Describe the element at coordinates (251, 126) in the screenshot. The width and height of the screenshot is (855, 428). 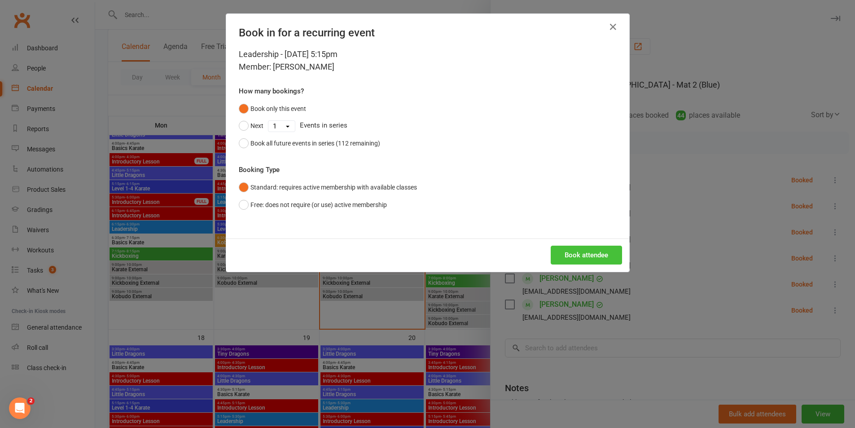
I see `button: Next` at that location.